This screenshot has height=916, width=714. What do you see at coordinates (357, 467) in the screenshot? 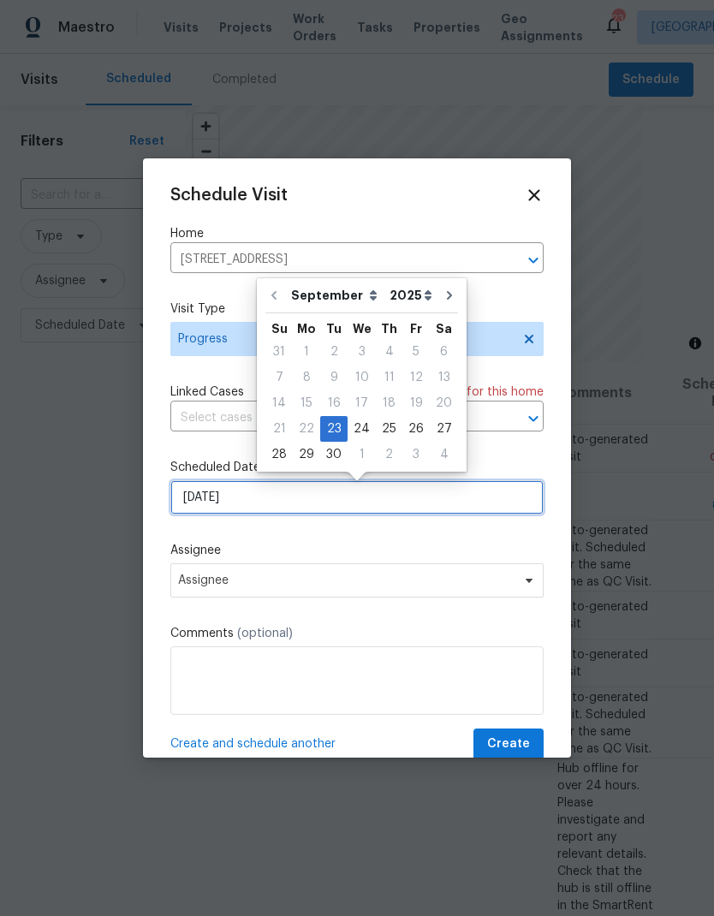
I see `label: Scheduled Date` at bounding box center [357, 467].